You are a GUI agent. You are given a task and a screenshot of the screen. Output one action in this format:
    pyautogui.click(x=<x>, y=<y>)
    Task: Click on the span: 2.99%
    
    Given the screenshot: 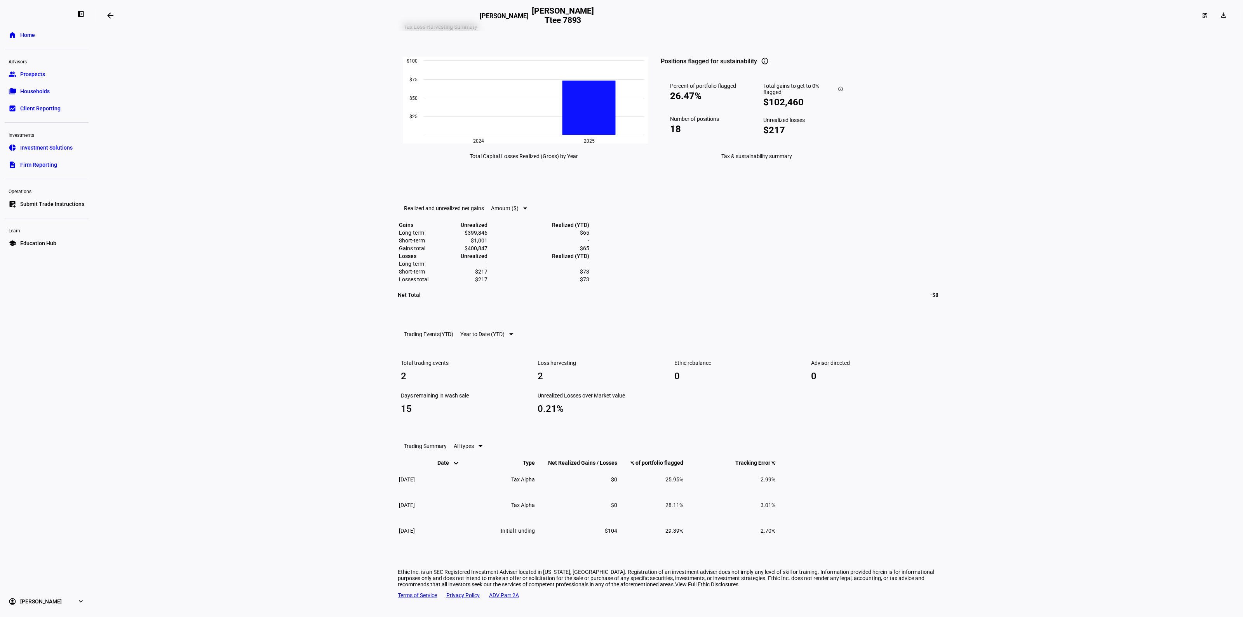 What is the action you would take?
    pyautogui.click(x=768, y=479)
    